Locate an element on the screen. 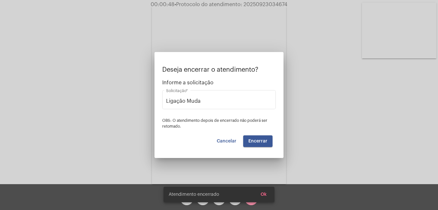 This screenshot has width=438, height=210. input: Buscar solicitação is located at coordinates (219, 101).